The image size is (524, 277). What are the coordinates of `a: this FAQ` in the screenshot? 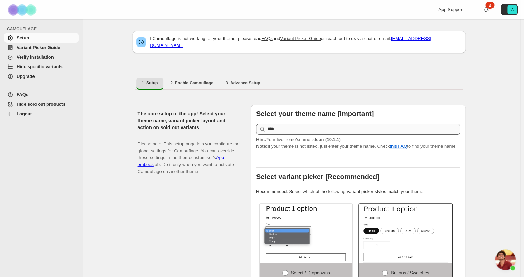 It's located at (398, 146).